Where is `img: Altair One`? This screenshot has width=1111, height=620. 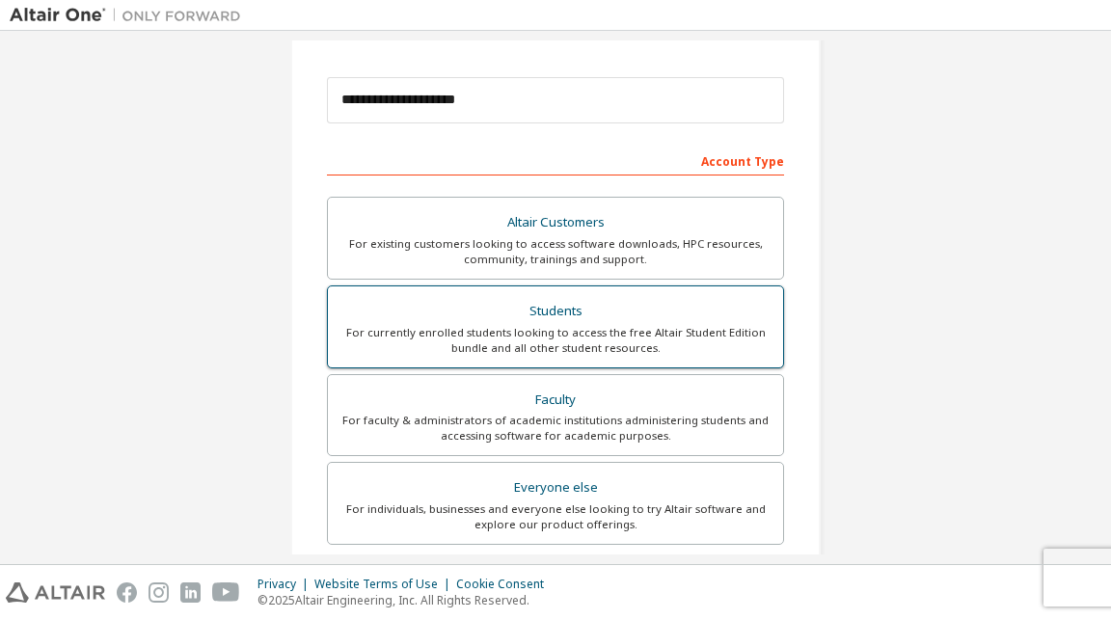 img: Altair One is located at coordinates (130, 15).